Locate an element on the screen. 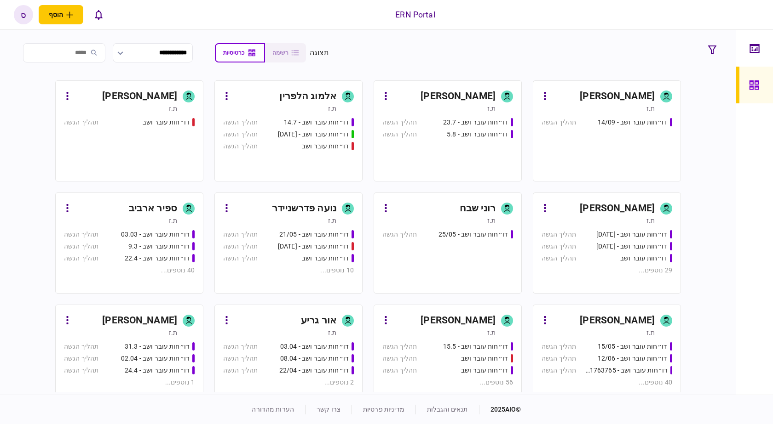  div: דו״חות עובר ושב - 25.06.25 is located at coordinates (631, 235).